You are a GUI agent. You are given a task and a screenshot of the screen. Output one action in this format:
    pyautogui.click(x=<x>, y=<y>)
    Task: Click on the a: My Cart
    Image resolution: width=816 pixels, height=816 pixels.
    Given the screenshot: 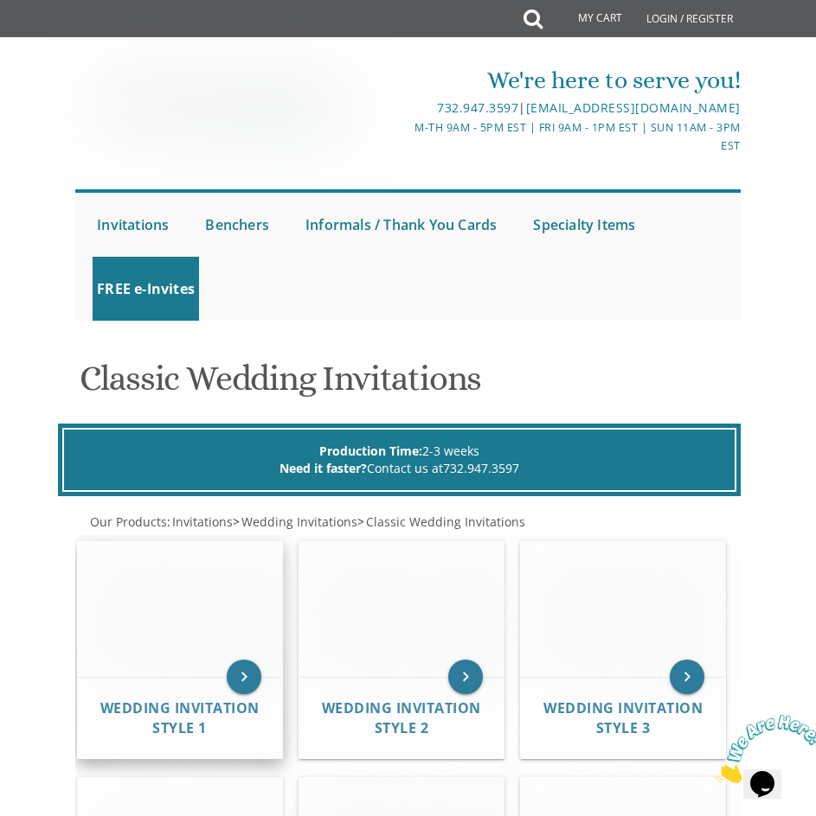 What is the action you would take?
    pyautogui.click(x=587, y=19)
    